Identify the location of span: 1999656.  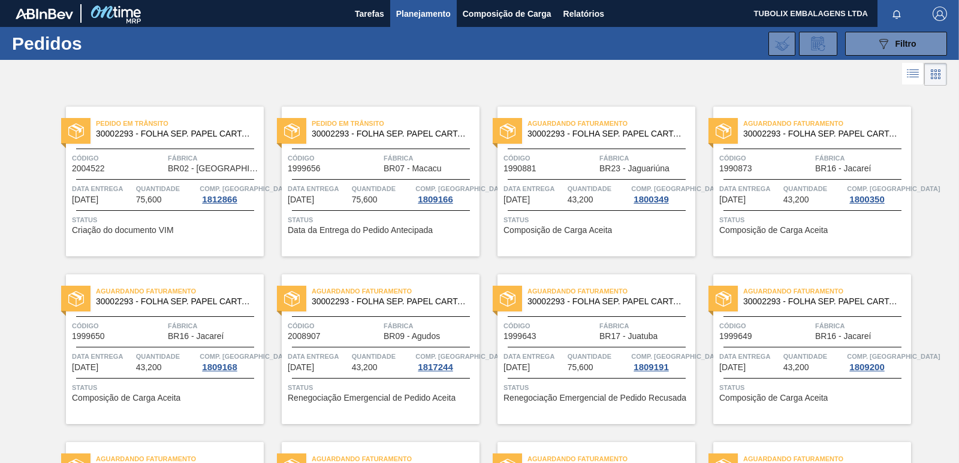
(304, 168).